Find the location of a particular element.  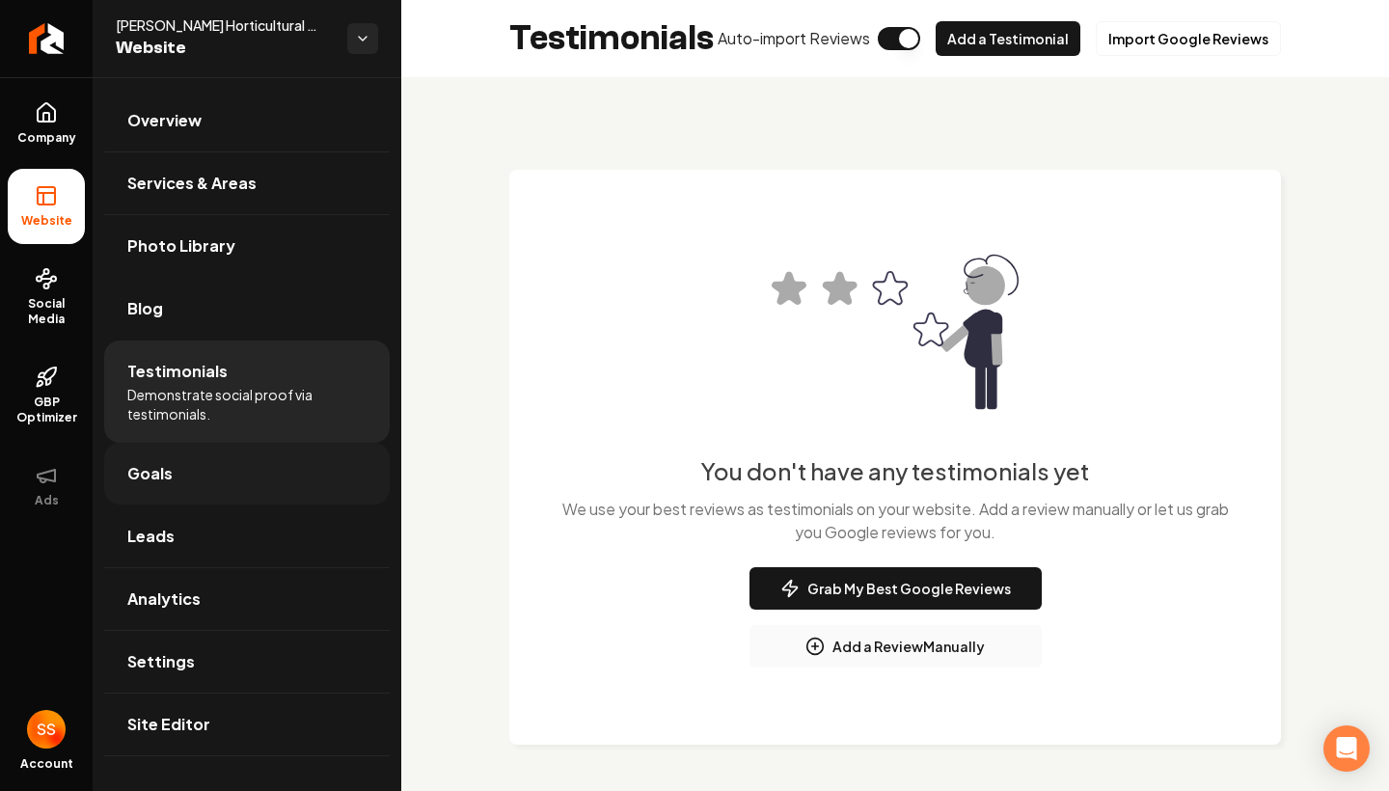

span: Site Editor is located at coordinates (169, 725).